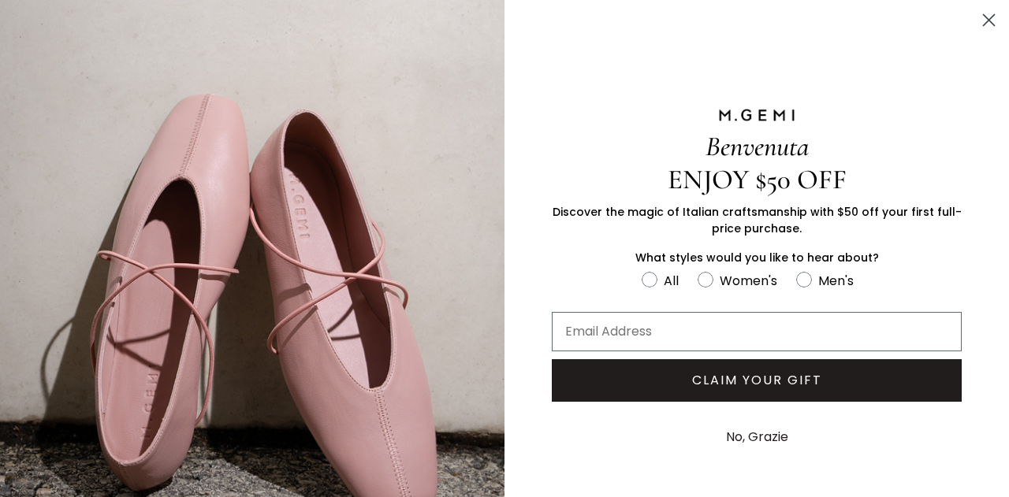 This screenshot has height=497, width=1009. What do you see at coordinates (671, 281) in the screenshot?
I see `div: All` at bounding box center [671, 281].